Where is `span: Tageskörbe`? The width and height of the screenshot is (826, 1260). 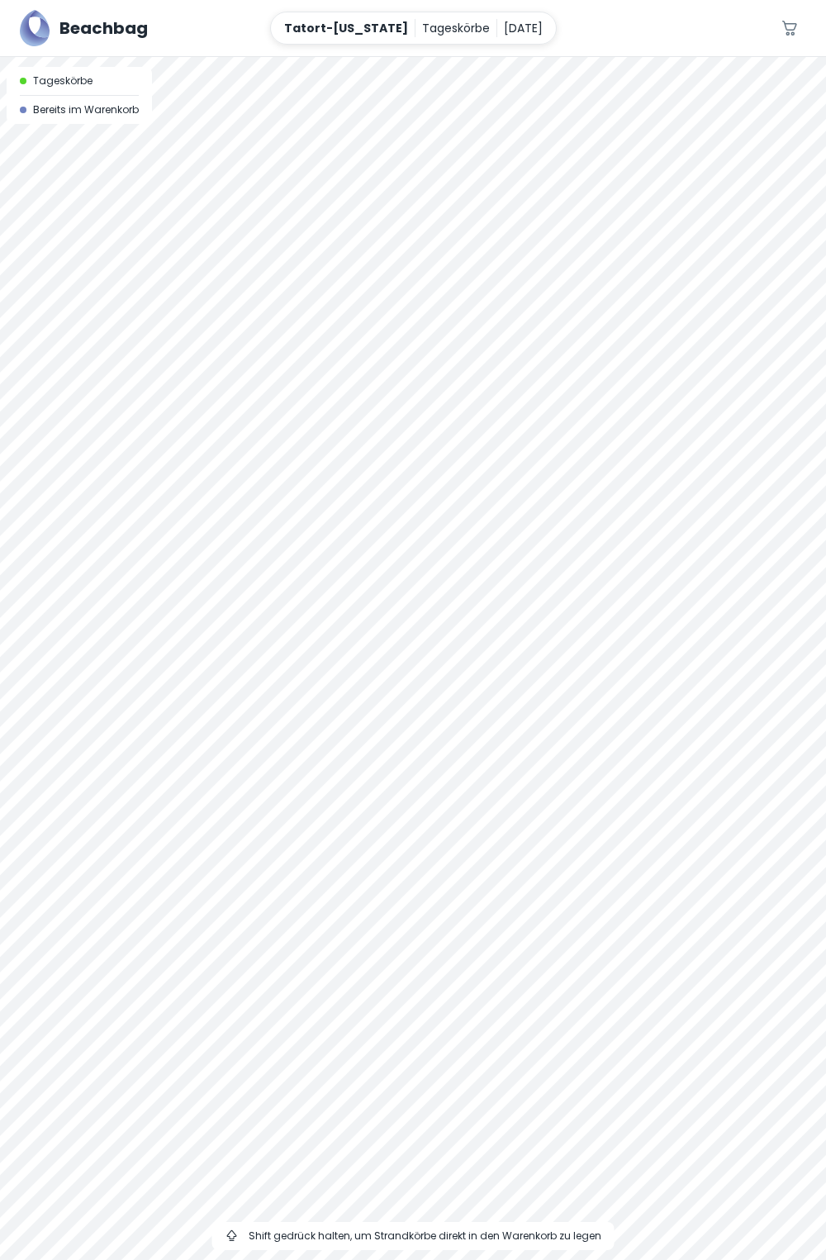
span: Tageskörbe is located at coordinates (63, 81).